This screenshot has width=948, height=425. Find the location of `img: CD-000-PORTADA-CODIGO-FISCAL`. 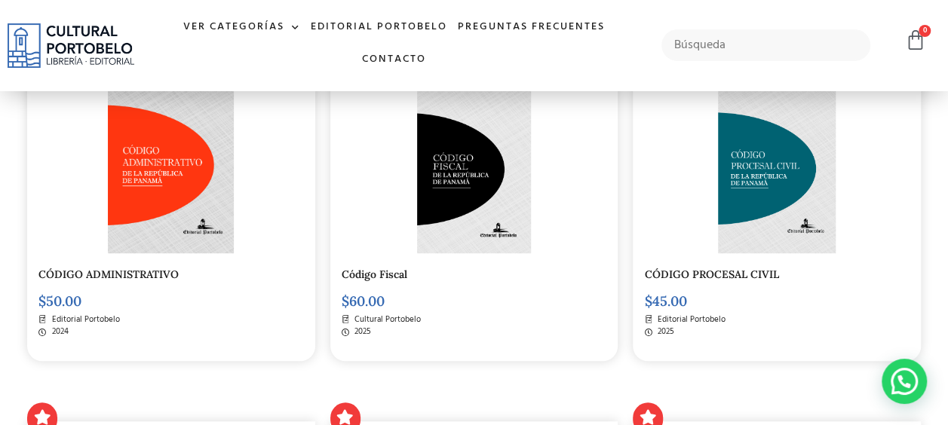

img: CD-000-PORTADA-CODIGO-FISCAL is located at coordinates (474, 169).